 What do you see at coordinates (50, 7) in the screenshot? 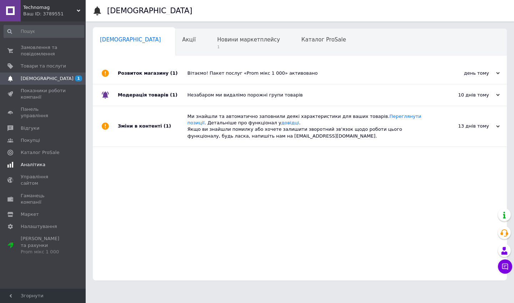
I see `span: Technomag` at bounding box center [50, 7].